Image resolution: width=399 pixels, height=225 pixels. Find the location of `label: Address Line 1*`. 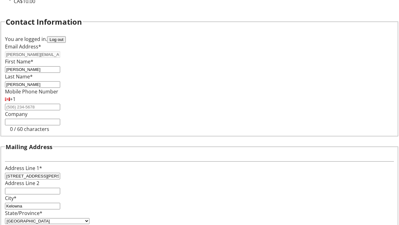

label: Address Line 1* is located at coordinates (23, 168).